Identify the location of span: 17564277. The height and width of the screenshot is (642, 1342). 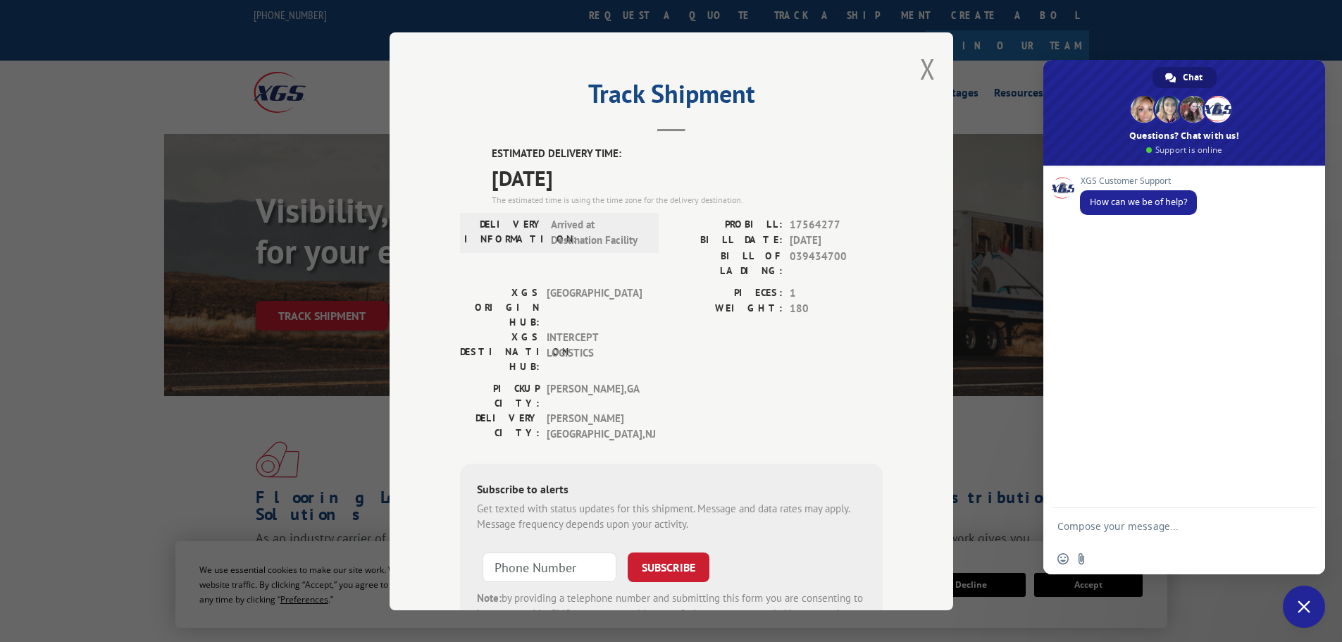
(836, 224).